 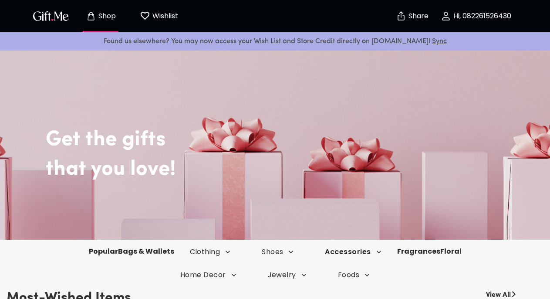 What do you see at coordinates (211, 252) in the screenshot?
I see `button: Clothing` at bounding box center [211, 252].